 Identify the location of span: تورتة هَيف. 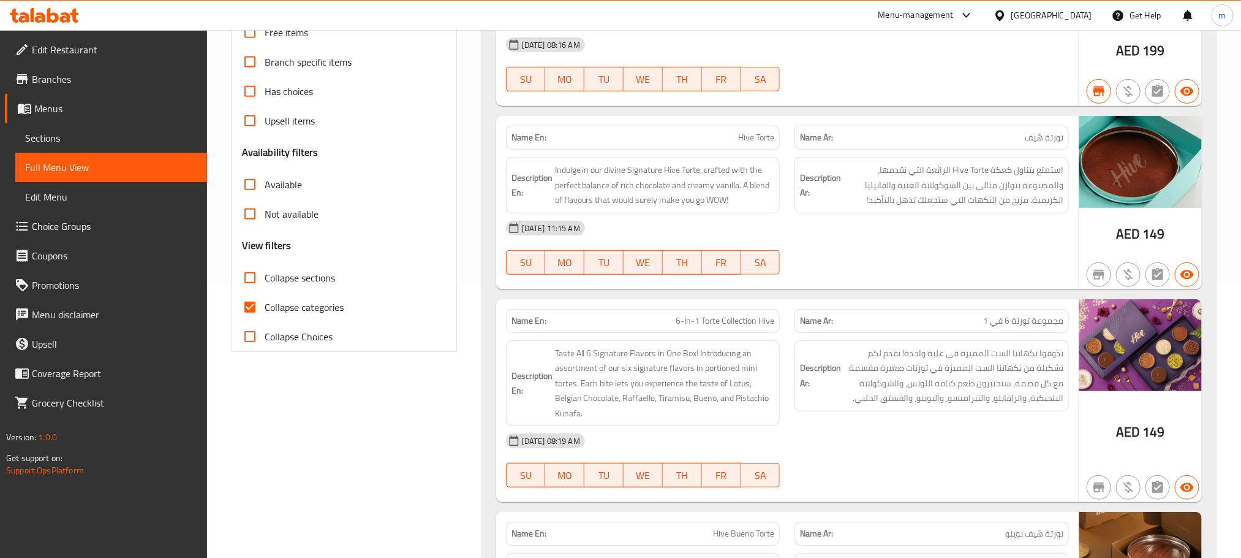
(1044, 137).